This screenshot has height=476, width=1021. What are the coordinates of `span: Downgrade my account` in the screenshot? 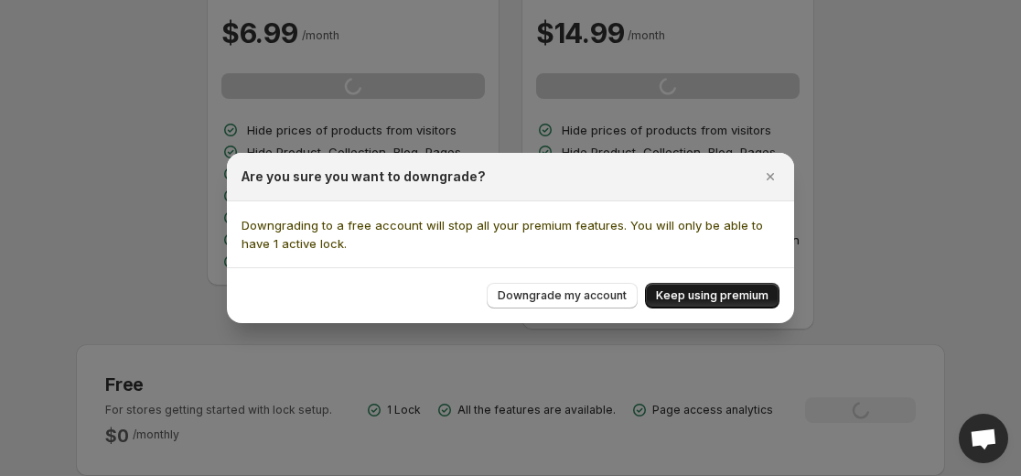 It's located at (562, 296).